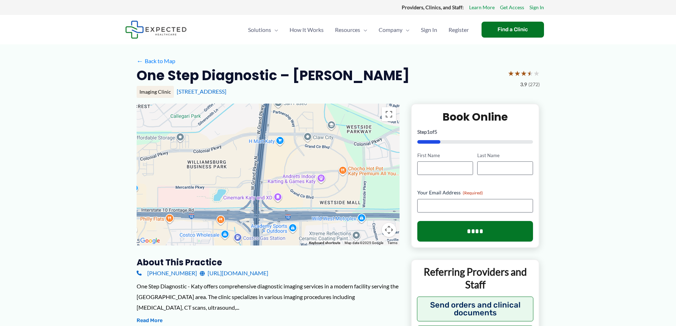  Describe the element at coordinates (534, 85) in the screenshot. I see `span: (272)` at that location.